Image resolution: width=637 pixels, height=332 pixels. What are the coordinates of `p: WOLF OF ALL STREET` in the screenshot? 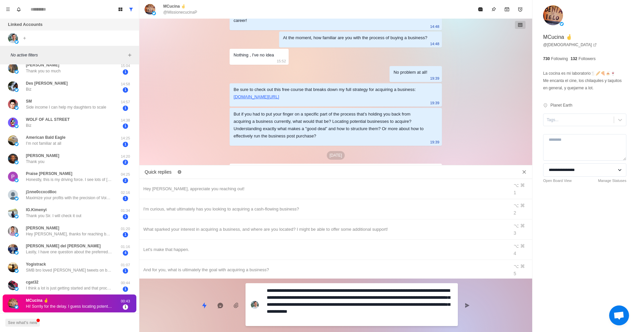 It's located at (48, 119).